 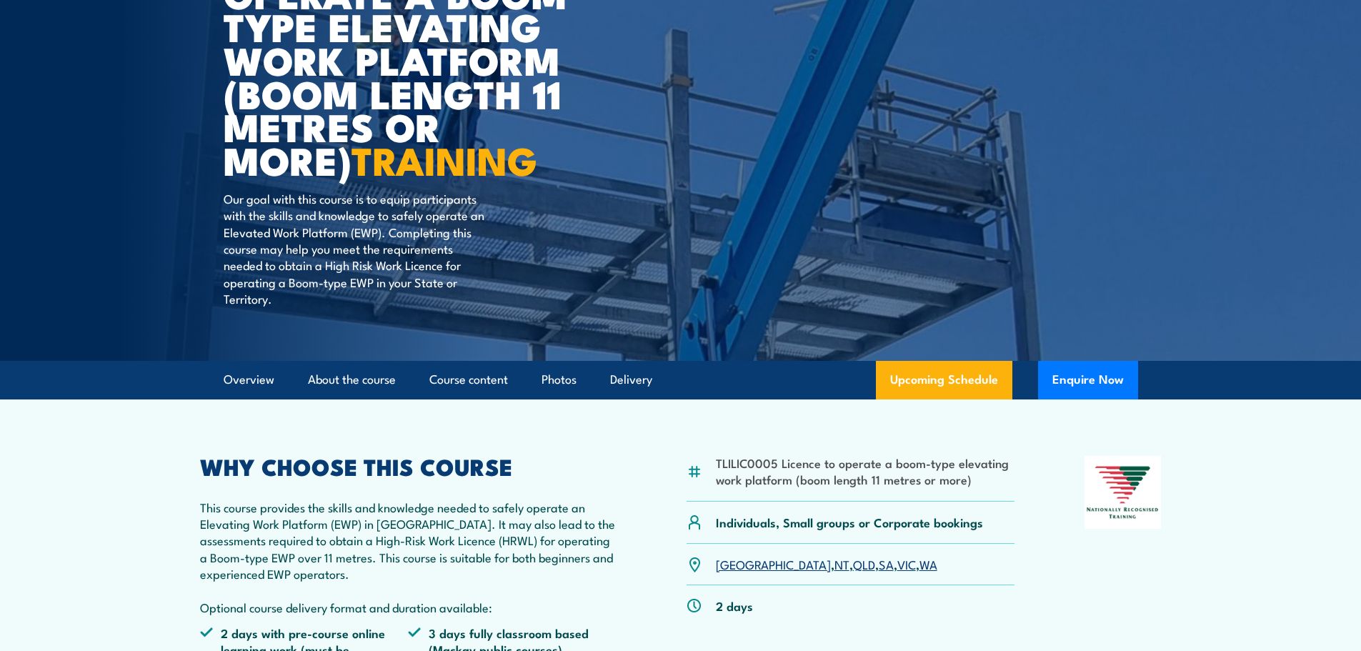 I want to click on h2: WHY CHOOSE THIS COURSE, so click(x=409, y=466).